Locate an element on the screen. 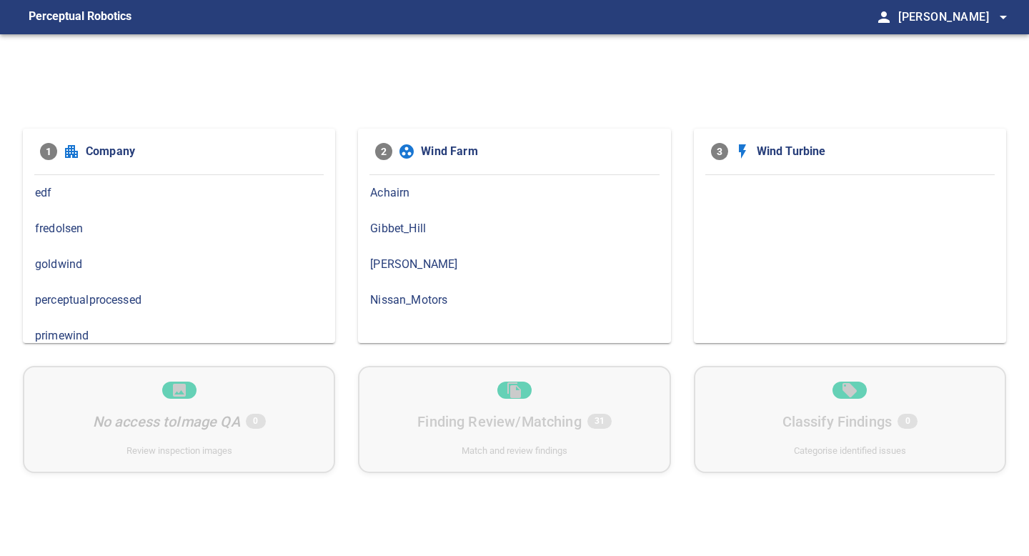  span: perceptualprocessed is located at coordinates (179, 300).